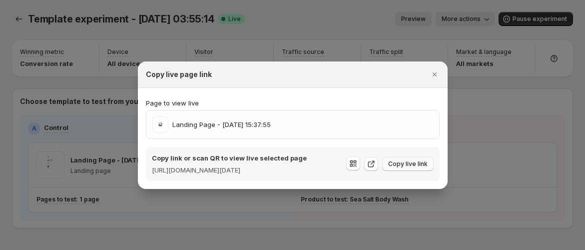 This screenshot has width=585, height=250. Describe the element at coordinates (179, 74) in the screenshot. I see `h2: Copy live page link` at that location.